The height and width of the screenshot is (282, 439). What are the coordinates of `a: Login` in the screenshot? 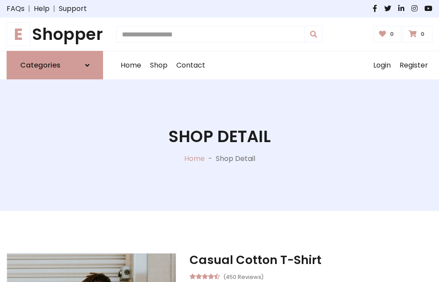 It's located at (382, 65).